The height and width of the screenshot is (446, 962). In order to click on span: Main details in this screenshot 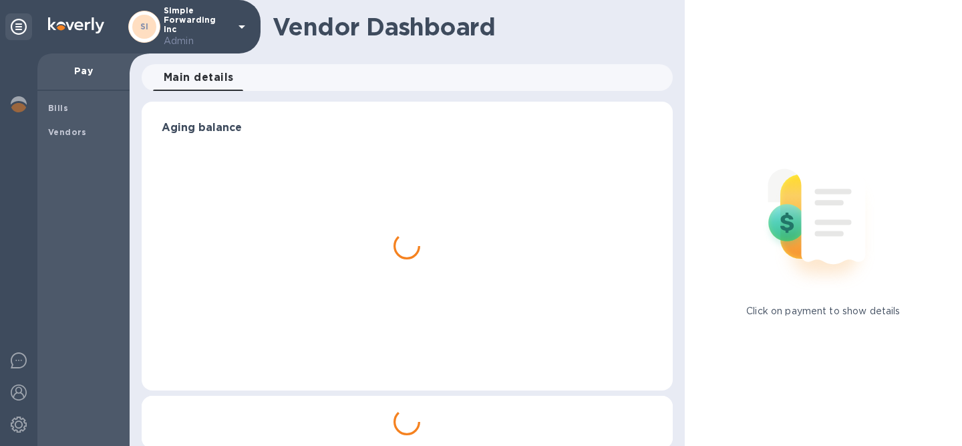, I will do `click(199, 78)`.